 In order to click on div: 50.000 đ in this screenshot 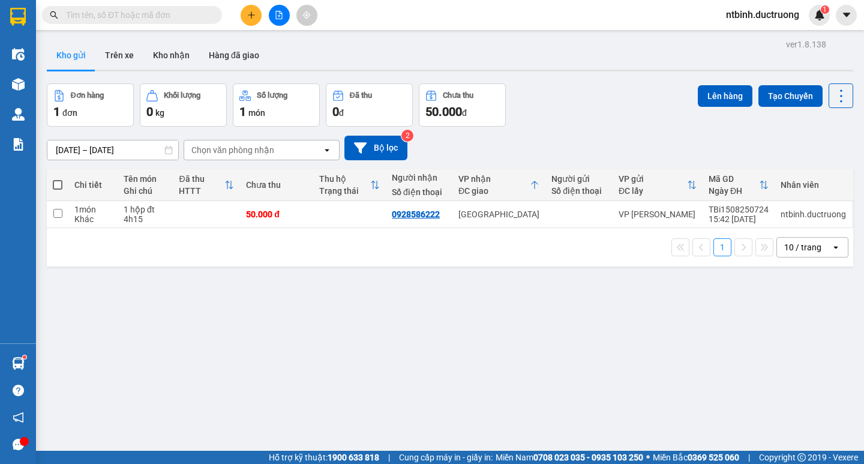, I will do `click(276, 214)`.